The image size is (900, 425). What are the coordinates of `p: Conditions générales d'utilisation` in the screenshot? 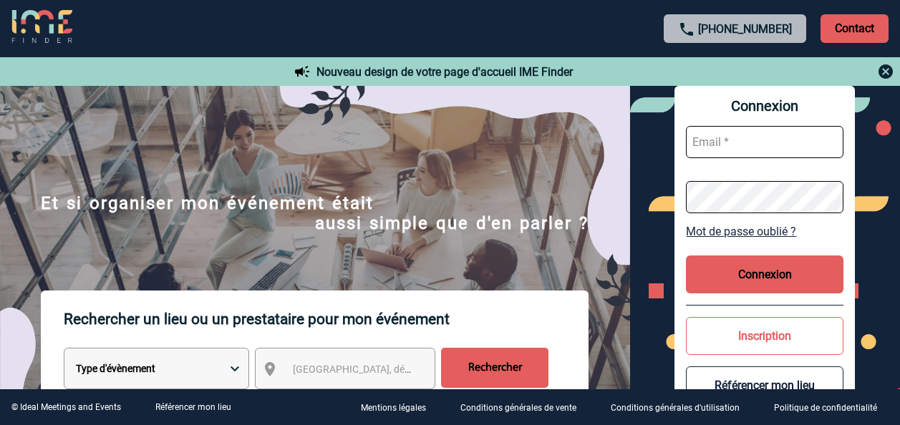 It's located at (675, 409).